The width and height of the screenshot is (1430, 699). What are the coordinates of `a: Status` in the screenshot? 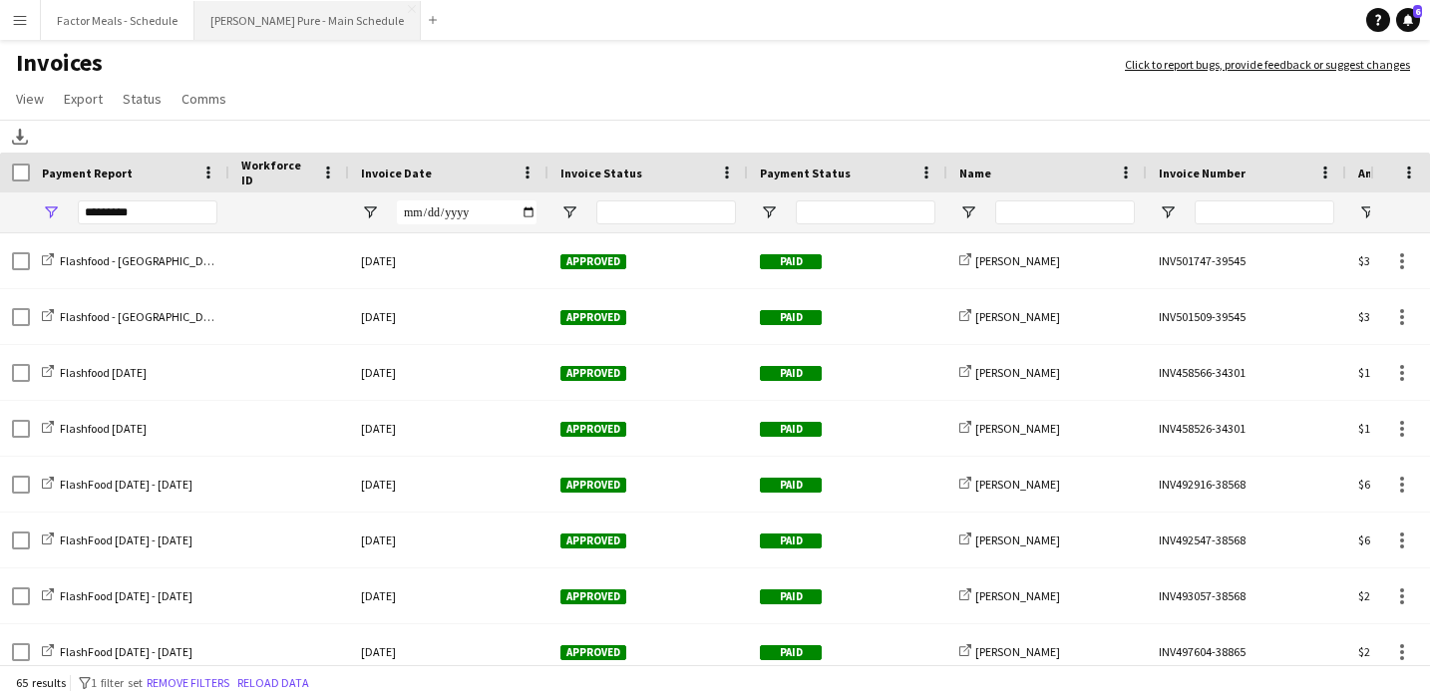 It's located at (142, 99).